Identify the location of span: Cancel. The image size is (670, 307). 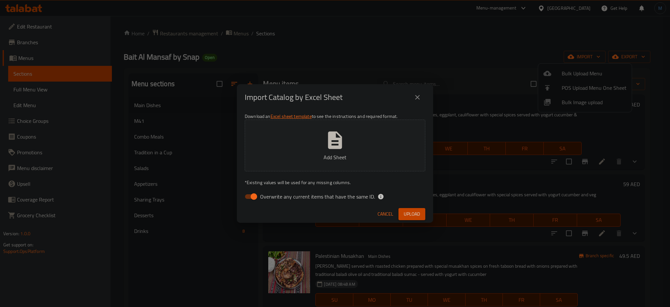
(385, 214).